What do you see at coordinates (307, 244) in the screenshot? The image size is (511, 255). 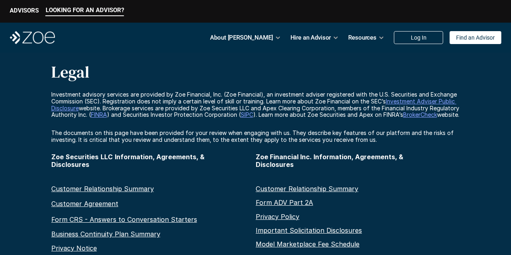 I see `a: Model Marketplace Fee Schedule` at bounding box center [307, 244].